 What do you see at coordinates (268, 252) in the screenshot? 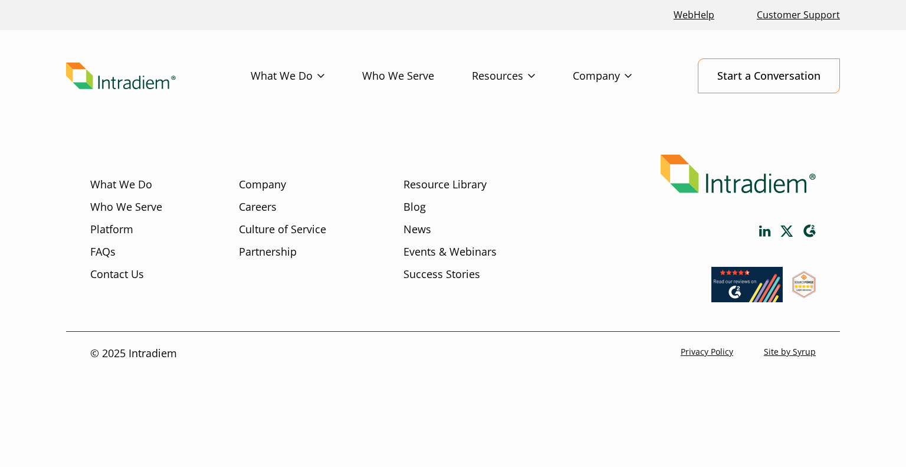
I see `a: Partnership` at bounding box center [268, 252].